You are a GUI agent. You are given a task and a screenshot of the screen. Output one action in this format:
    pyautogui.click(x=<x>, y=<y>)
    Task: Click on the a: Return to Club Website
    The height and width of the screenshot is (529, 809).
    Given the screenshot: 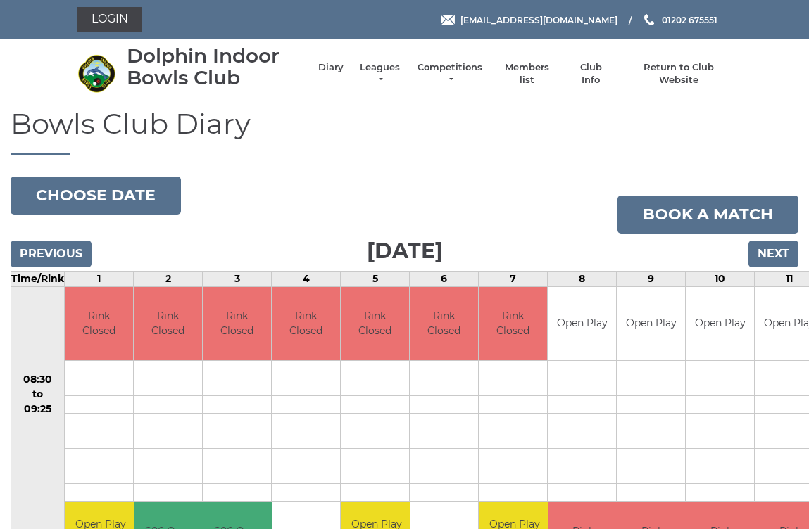 What is the action you would take?
    pyautogui.click(x=678, y=74)
    